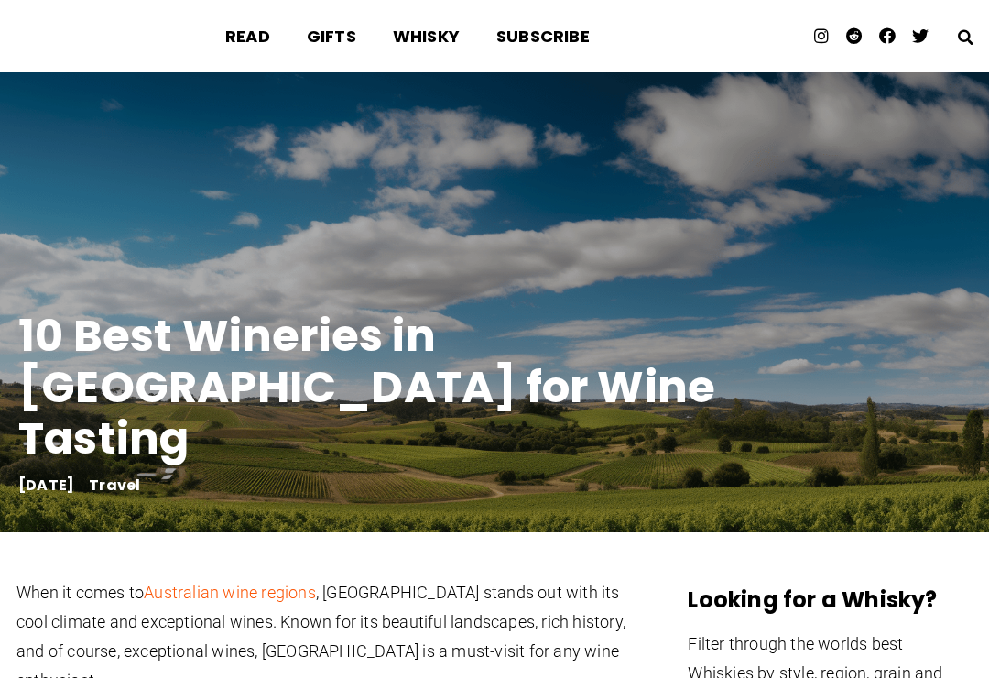 The height and width of the screenshot is (678, 989). What do you see at coordinates (543, 36) in the screenshot?
I see `a: Subscribe` at bounding box center [543, 36].